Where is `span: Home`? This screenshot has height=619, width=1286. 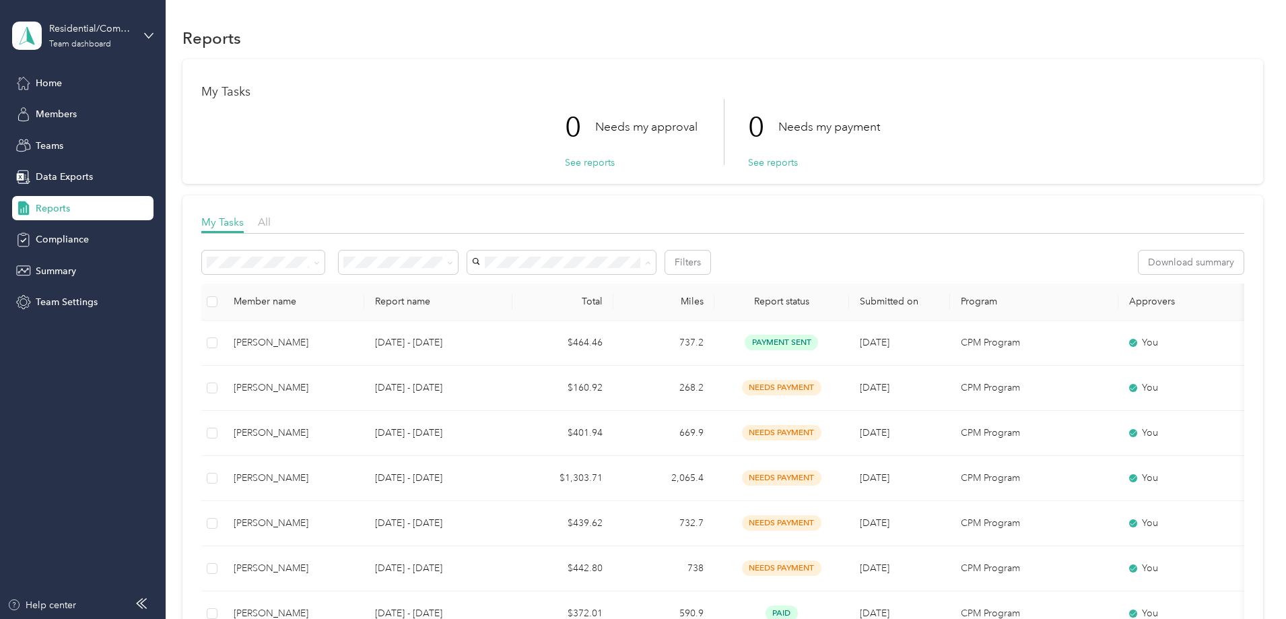 span: Home is located at coordinates (48, 83).